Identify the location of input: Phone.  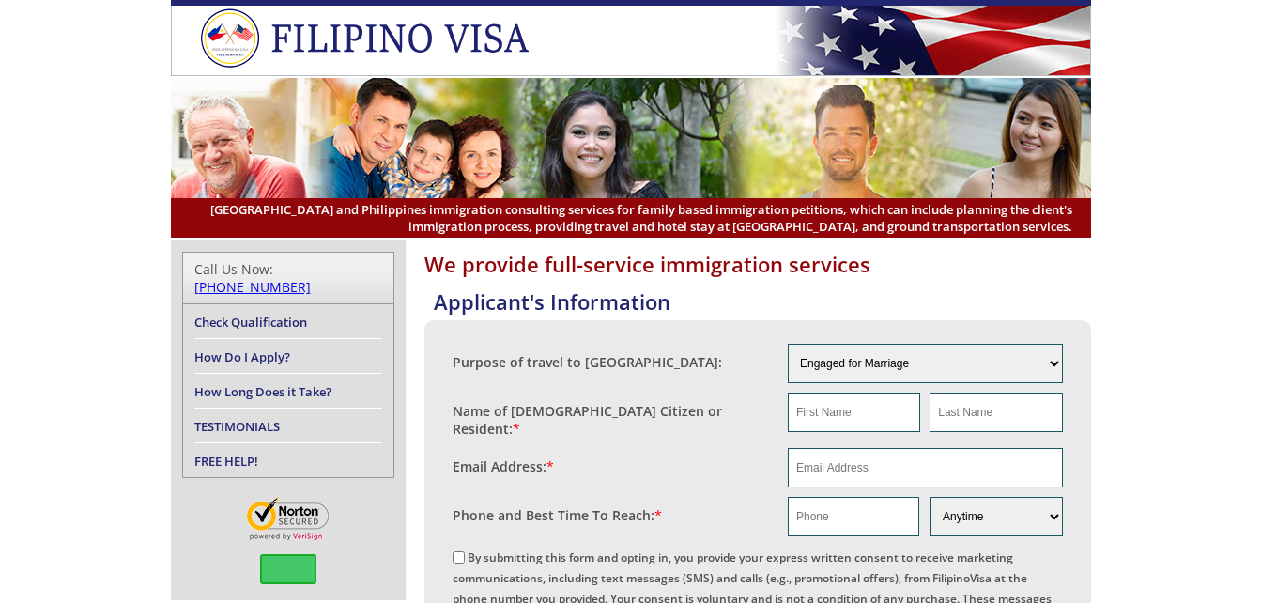
(853, 516).